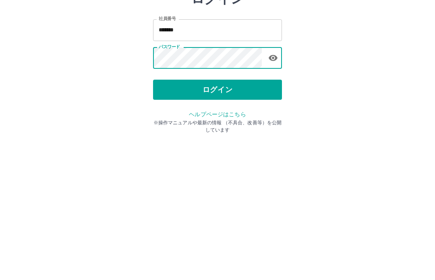  Describe the element at coordinates (167, 78) in the screenshot. I see `label: 社員番号` at that location.